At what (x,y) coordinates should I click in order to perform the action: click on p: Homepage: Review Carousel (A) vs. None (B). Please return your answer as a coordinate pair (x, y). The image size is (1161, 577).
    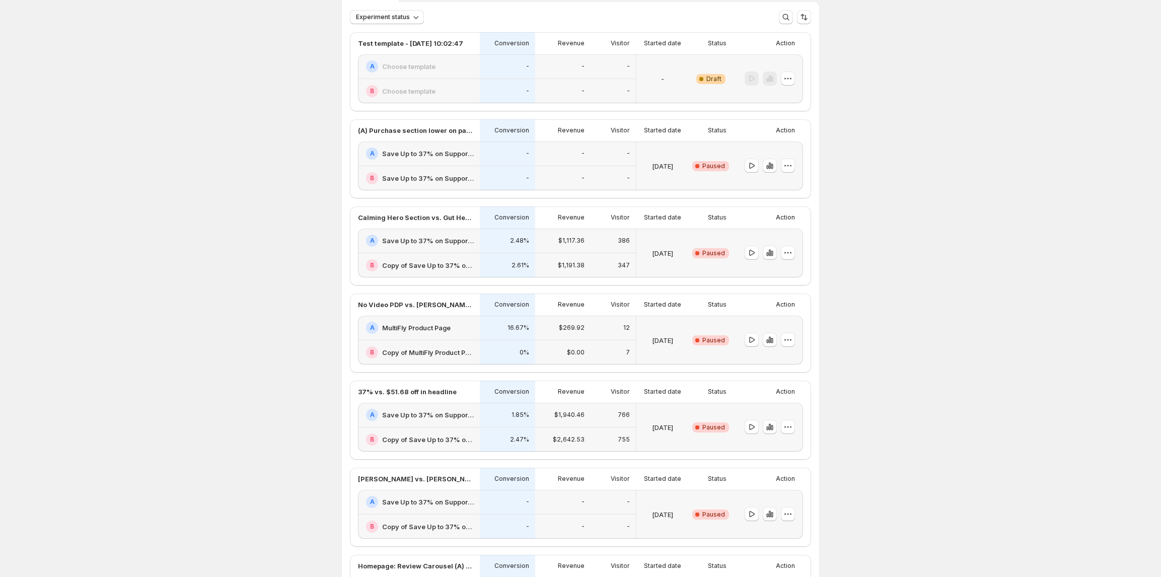
    Looking at the image, I should click on (416, 566).